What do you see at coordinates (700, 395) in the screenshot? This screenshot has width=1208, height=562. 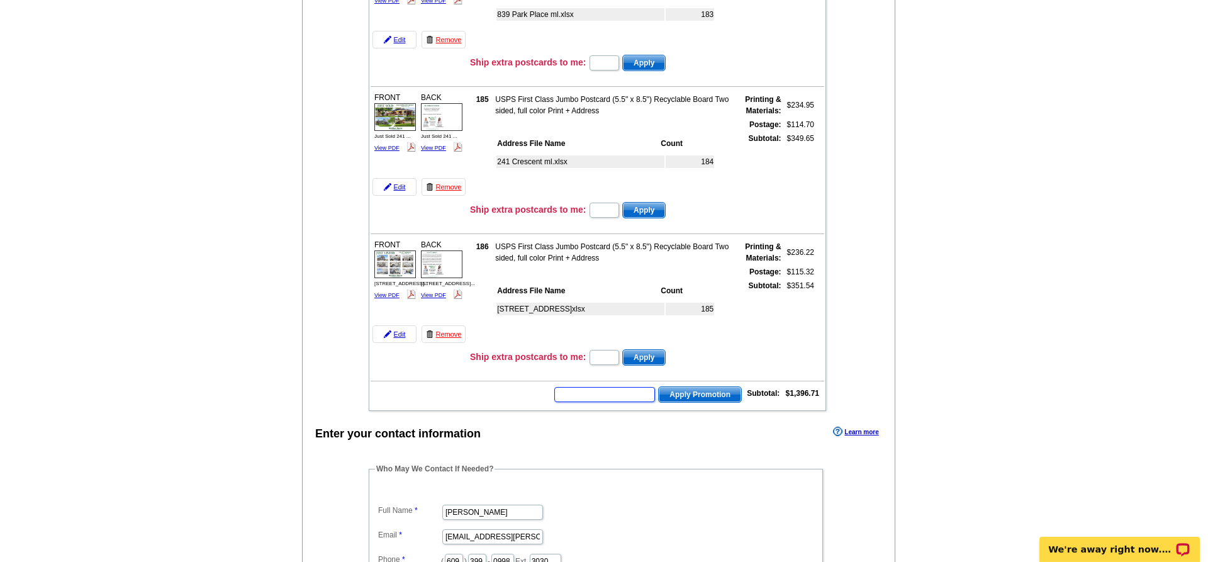 I see `button: Apply Promotion` at bounding box center [700, 395].